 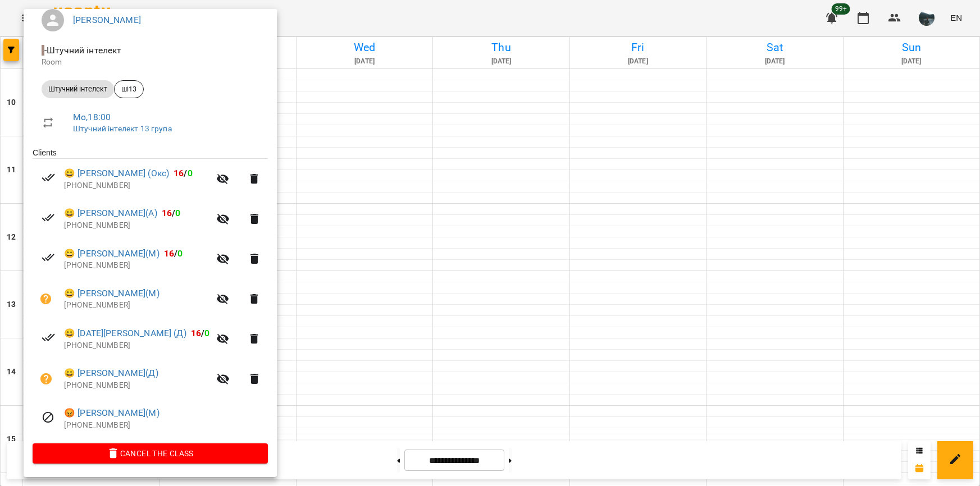 What do you see at coordinates (129, 89) in the screenshot?
I see `span: ші13` at bounding box center [129, 89].